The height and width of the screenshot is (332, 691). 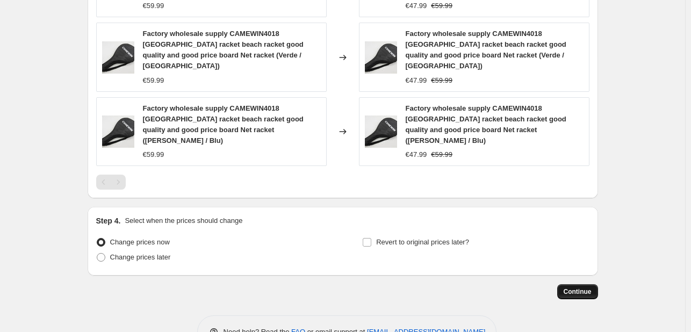 What do you see at coordinates (577, 292) in the screenshot?
I see `span: Continue` at bounding box center [577, 292].